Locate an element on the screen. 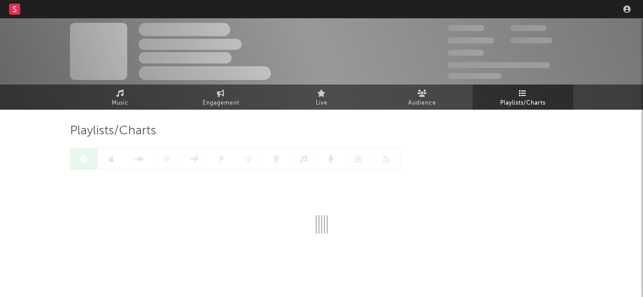  span: 50,000,000 is located at coordinates (471, 40).